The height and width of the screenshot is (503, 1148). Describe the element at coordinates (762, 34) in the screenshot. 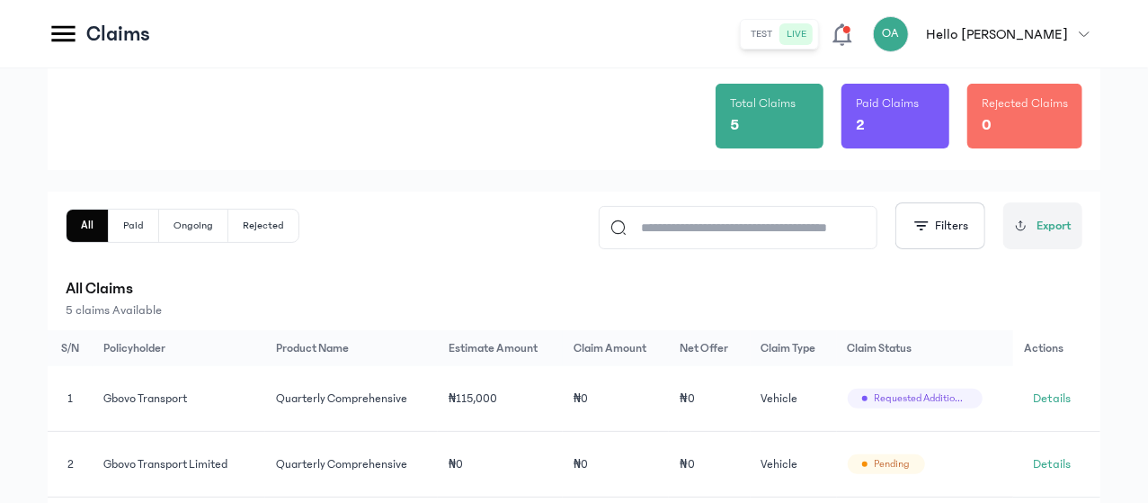

I see `button: test` at that location.